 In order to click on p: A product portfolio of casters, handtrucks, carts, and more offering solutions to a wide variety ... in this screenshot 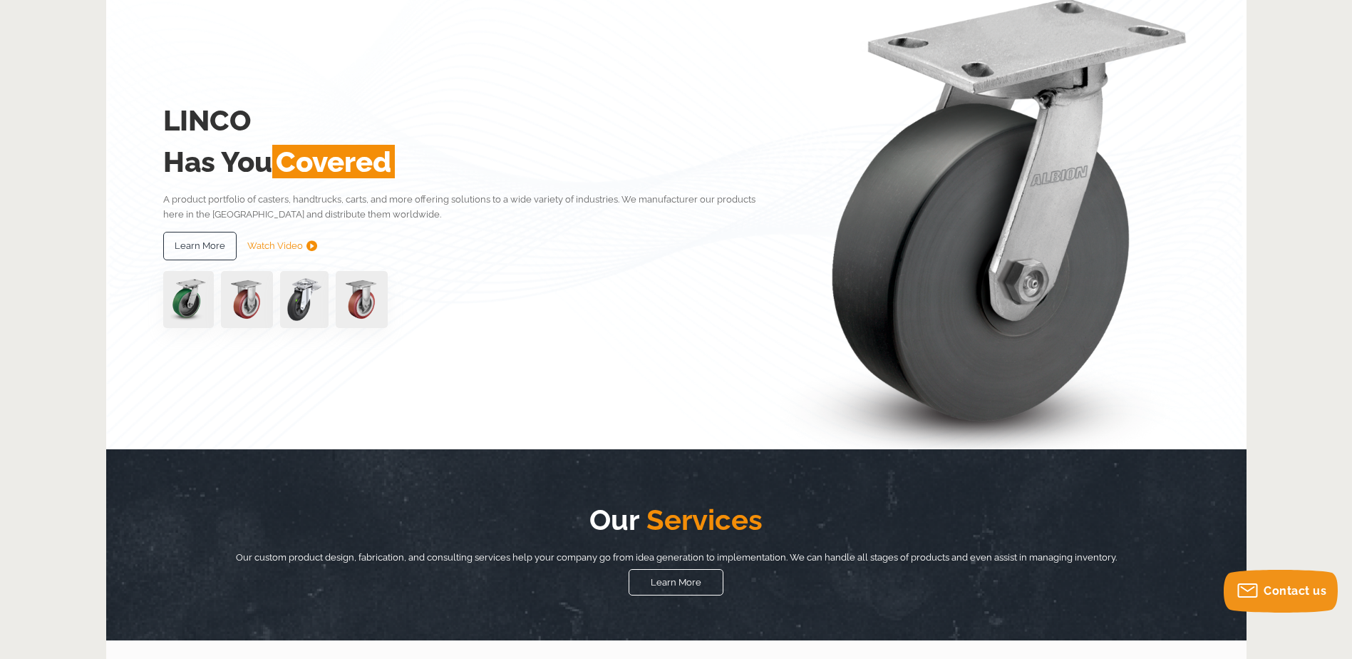, I will do `click(470, 207)`.